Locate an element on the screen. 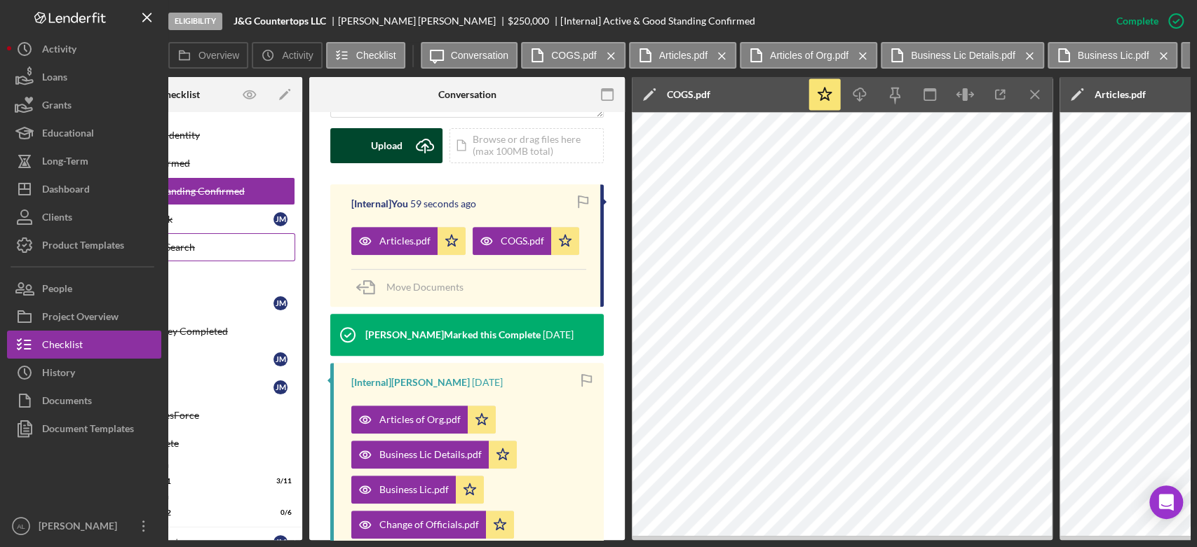 The height and width of the screenshot is (547, 1197). label: Business Lic Details.pdf is located at coordinates (962, 55).